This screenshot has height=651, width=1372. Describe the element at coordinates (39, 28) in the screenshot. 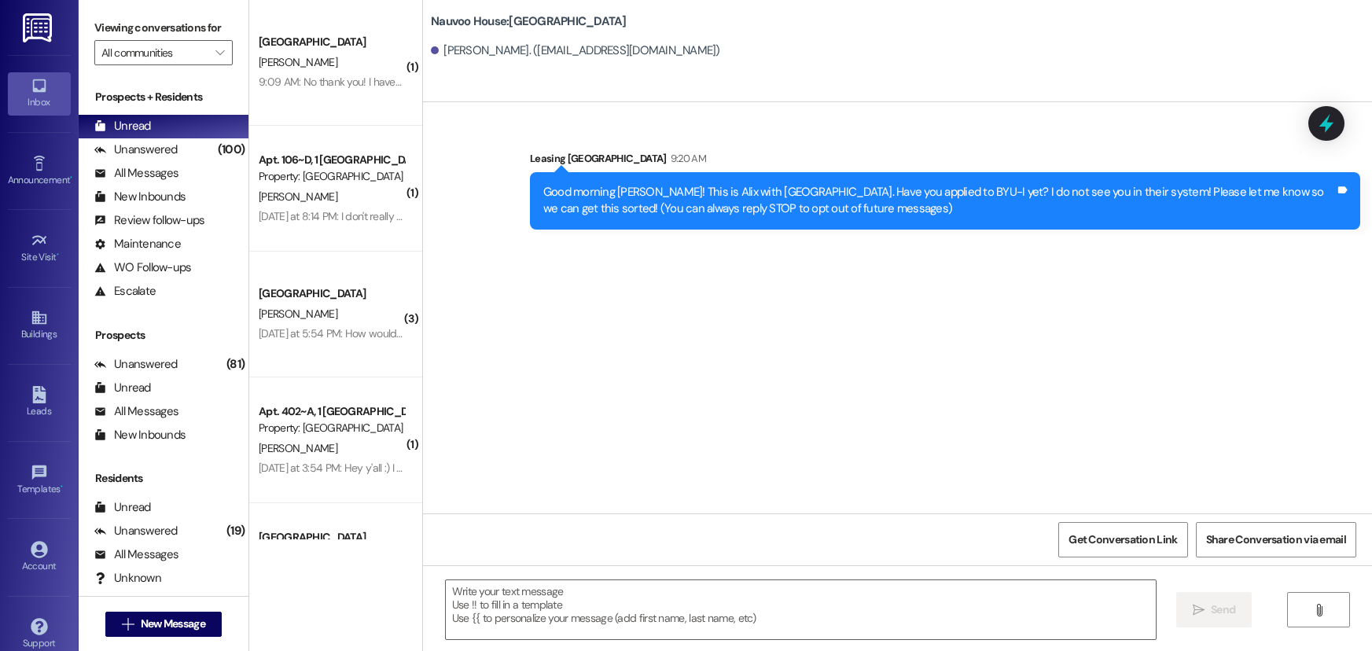

I see `img: ResiDesk Logo` at that location.